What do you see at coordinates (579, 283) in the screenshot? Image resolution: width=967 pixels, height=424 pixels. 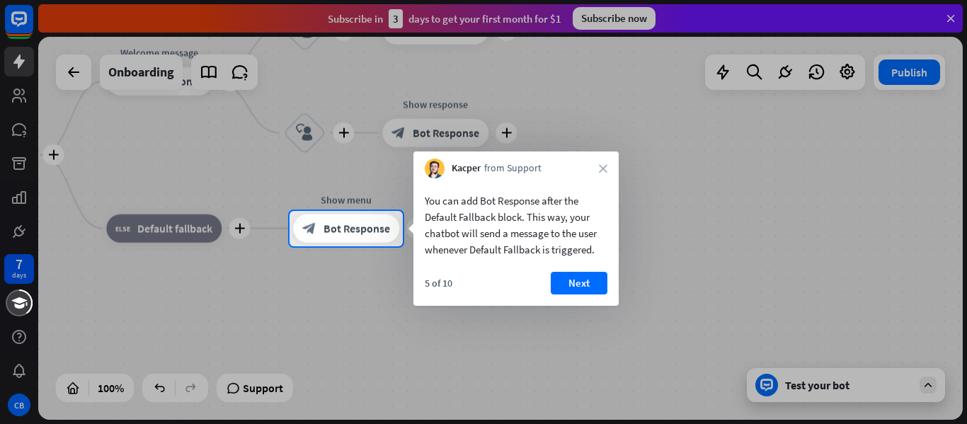 I see `button: Next` at bounding box center [579, 283].